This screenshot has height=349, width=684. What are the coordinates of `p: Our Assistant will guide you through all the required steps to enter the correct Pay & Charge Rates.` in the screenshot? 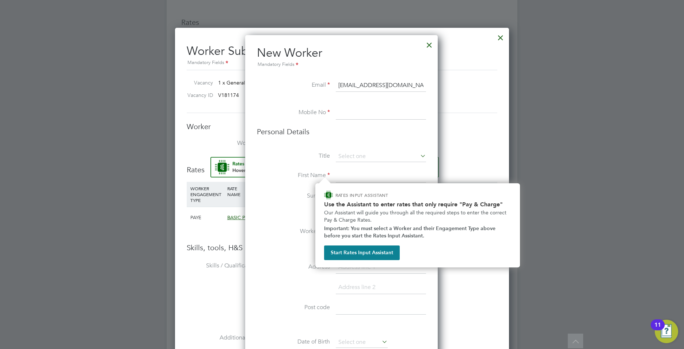 It's located at (418, 216).